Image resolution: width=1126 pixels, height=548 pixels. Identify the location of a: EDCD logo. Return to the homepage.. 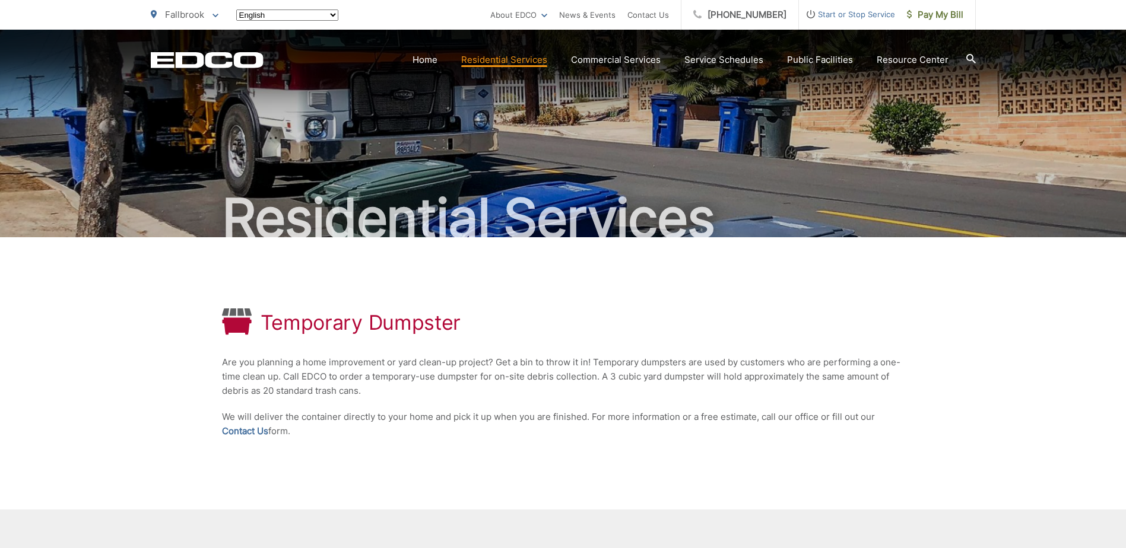
(207, 60).